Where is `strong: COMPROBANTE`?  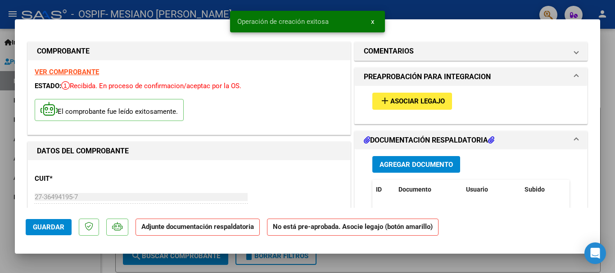 strong: COMPROBANTE is located at coordinates (63, 51).